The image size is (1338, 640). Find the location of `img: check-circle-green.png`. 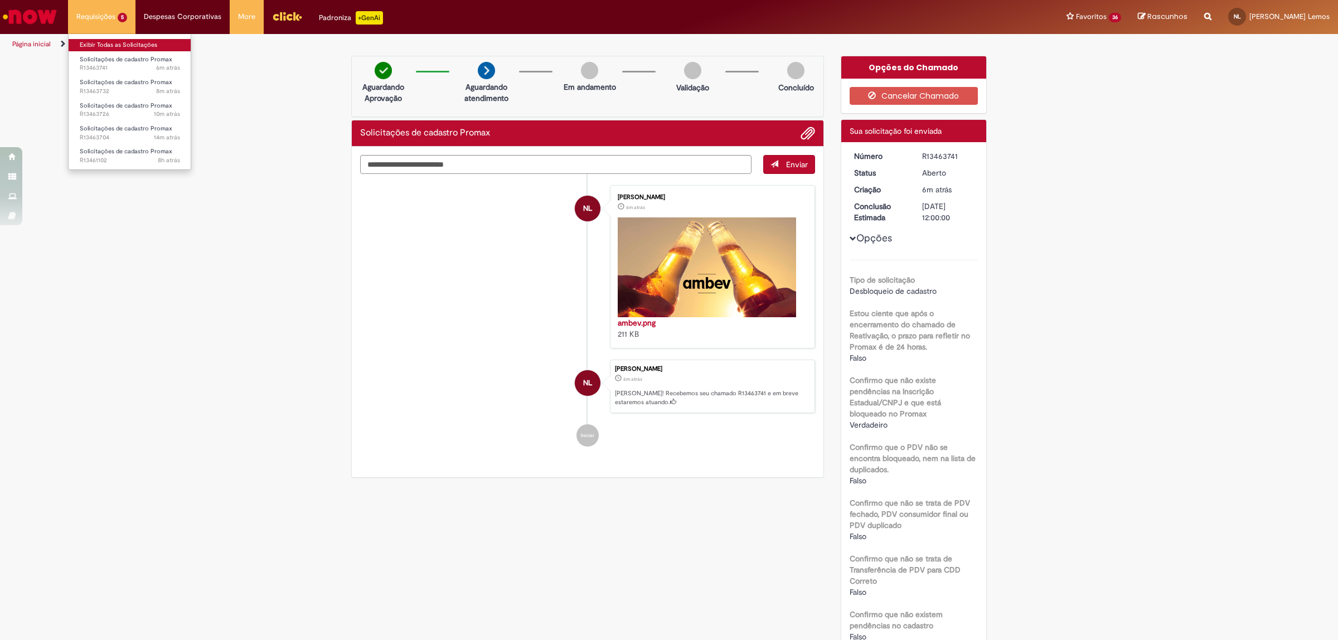

img: check-circle-green.png is located at coordinates (383, 70).